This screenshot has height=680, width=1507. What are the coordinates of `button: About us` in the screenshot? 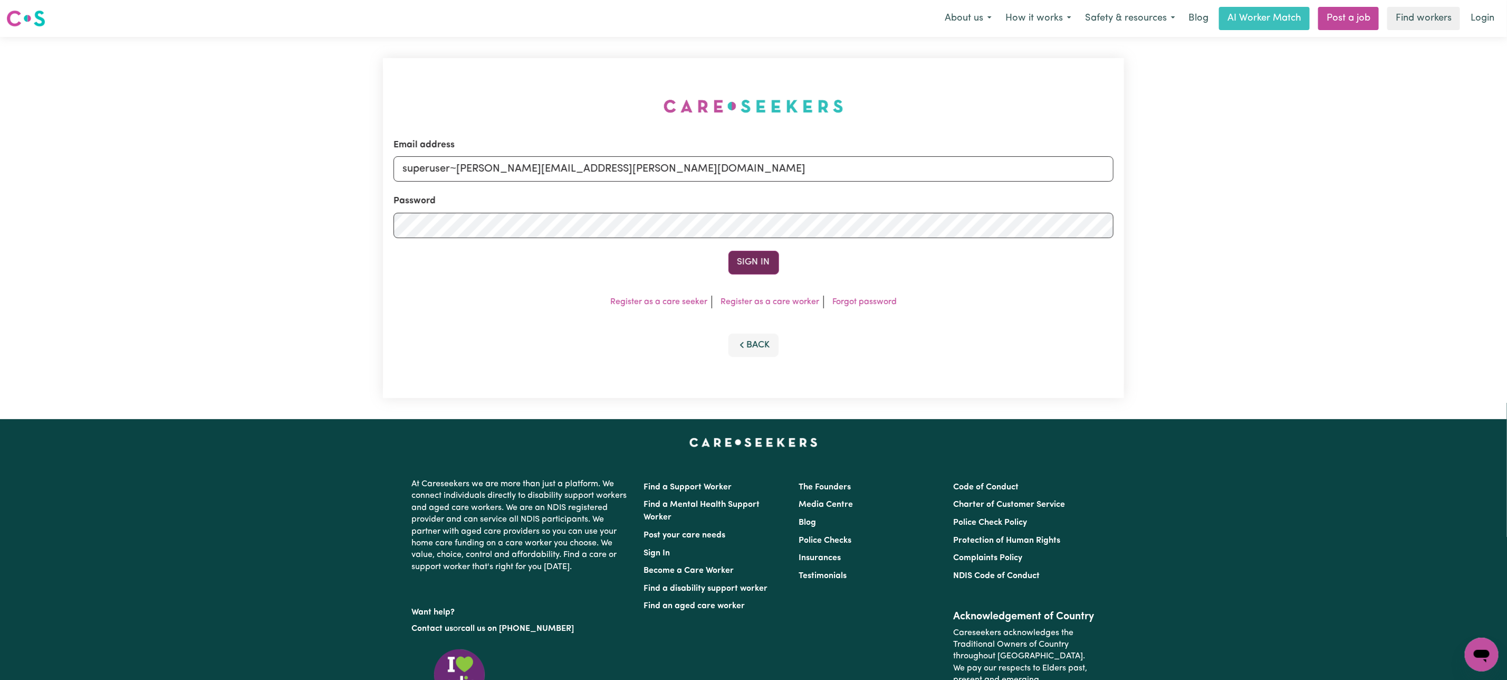 It's located at (968, 18).